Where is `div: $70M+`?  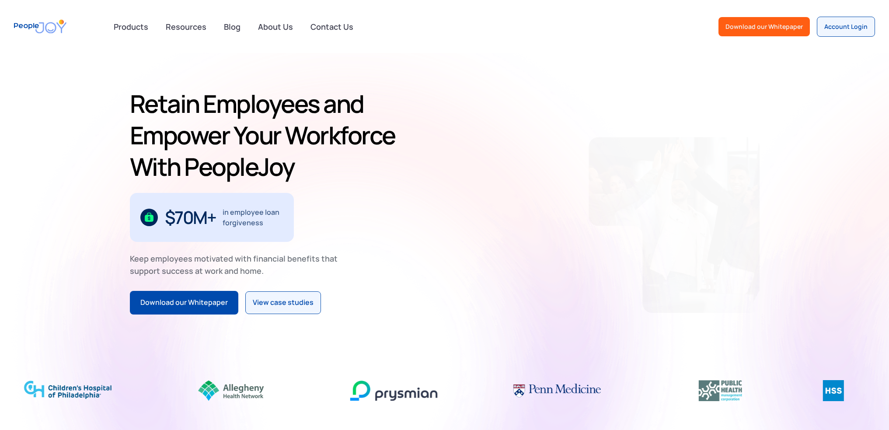
div: $70M+ is located at coordinates (190, 217).